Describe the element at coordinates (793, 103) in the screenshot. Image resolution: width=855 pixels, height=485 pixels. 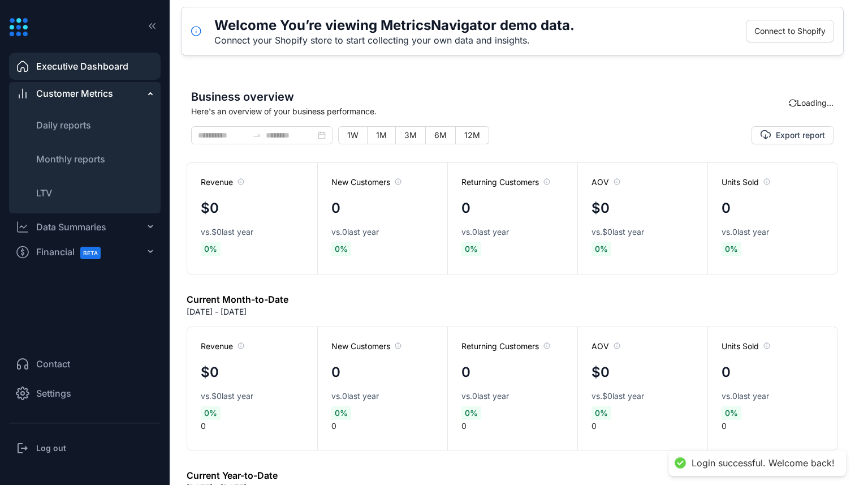
I see `span: sync` at that location.